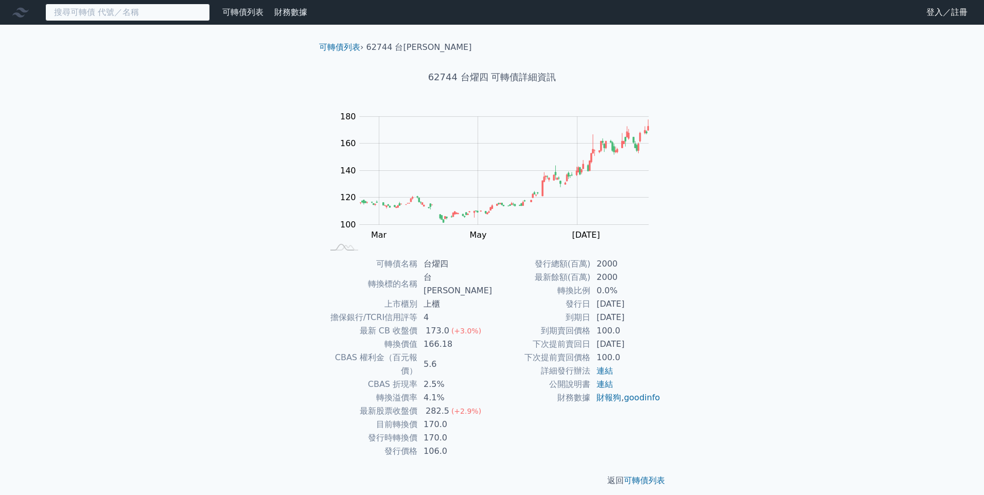 The image size is (984, 495). I want to click on td: 4, so click(454, 317).